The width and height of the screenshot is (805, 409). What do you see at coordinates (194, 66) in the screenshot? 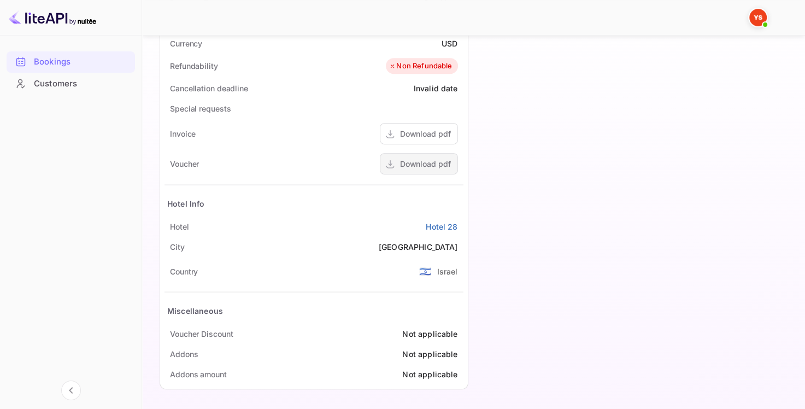
I see `div: Refundability` at bounding box center [194, 66].